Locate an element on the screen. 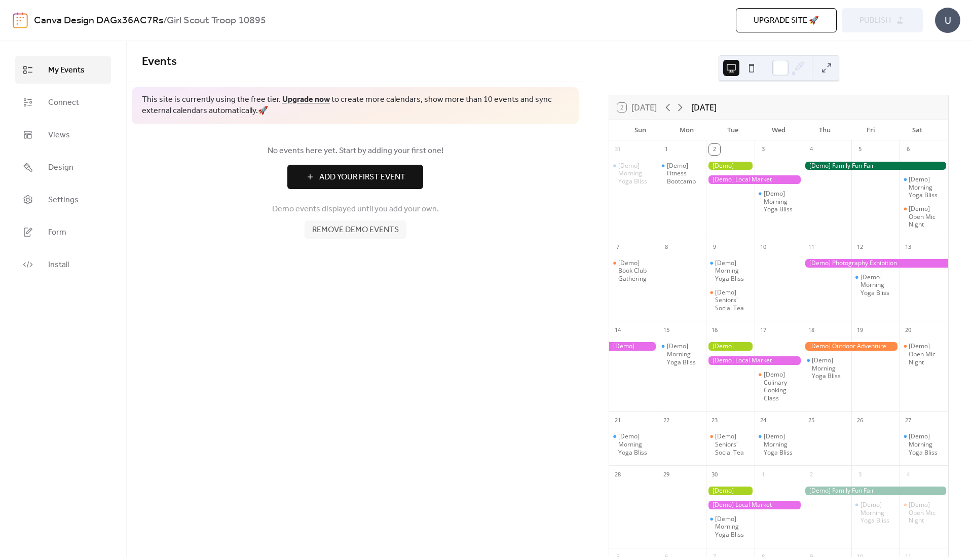 The width and height of the screenshot is (973, 557). div: 14 is located at coordinates (618, 330).